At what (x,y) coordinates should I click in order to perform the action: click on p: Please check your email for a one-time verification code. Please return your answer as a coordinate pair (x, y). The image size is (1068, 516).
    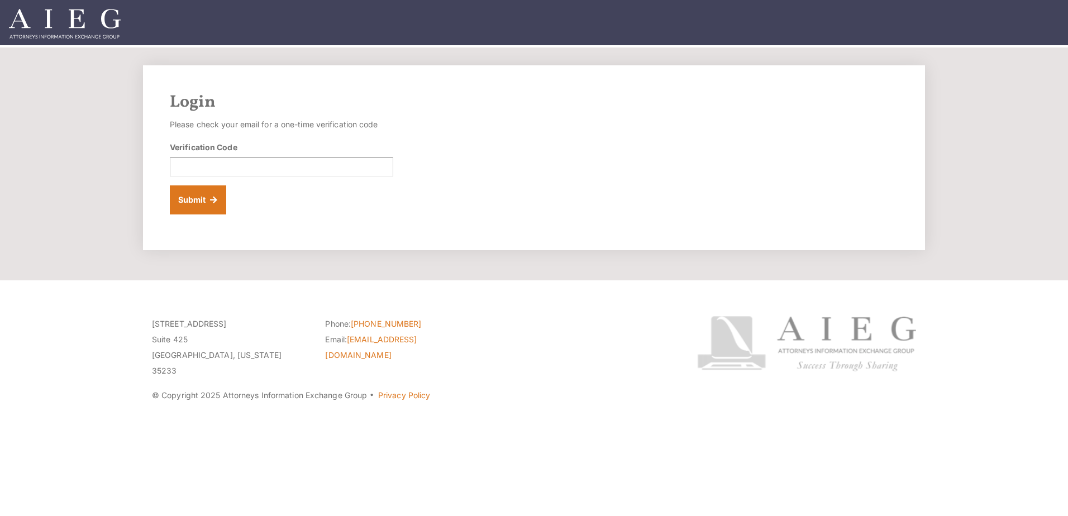
    Looking at the image, I should click on (281, 125).